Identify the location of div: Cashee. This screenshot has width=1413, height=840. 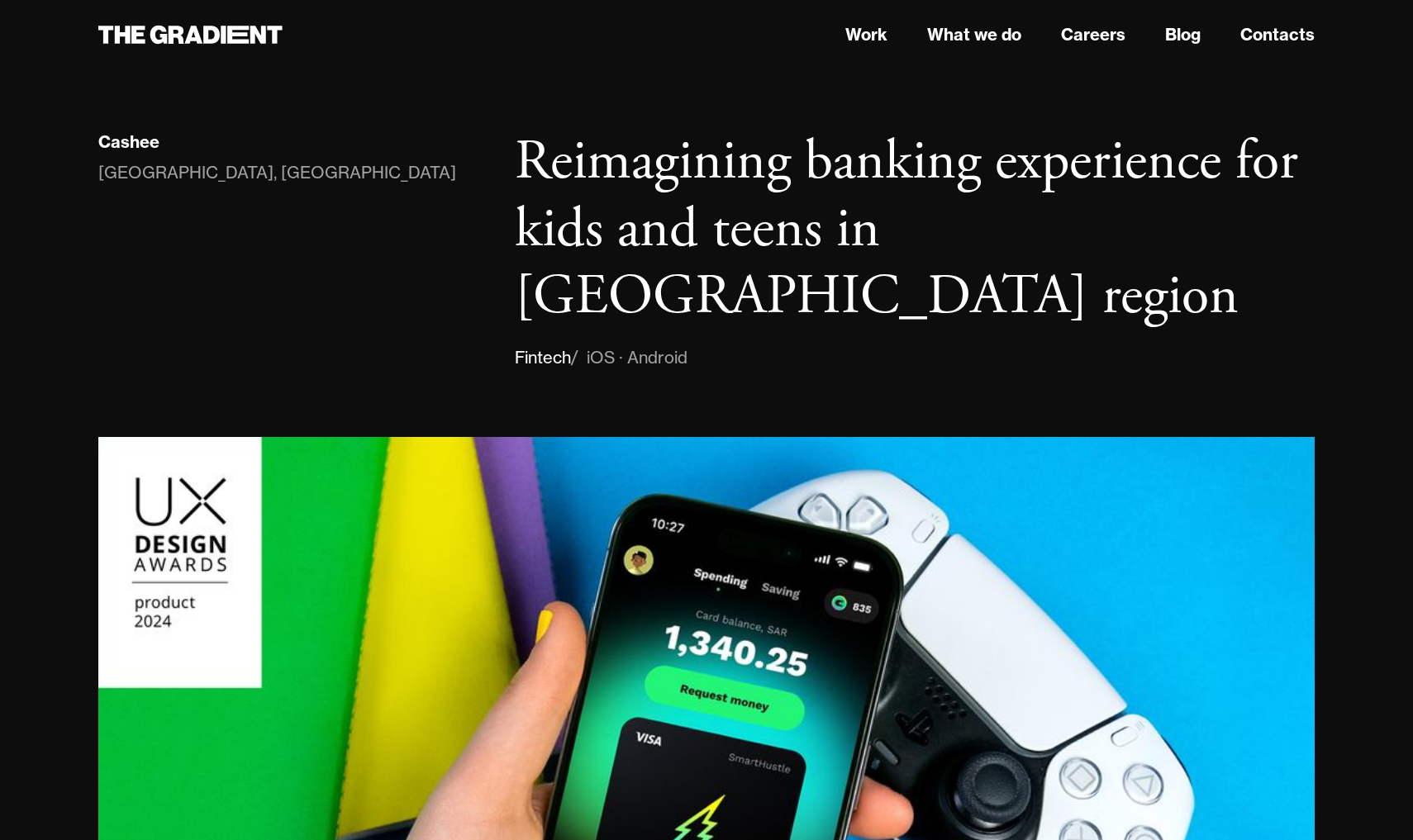
(129, 142).